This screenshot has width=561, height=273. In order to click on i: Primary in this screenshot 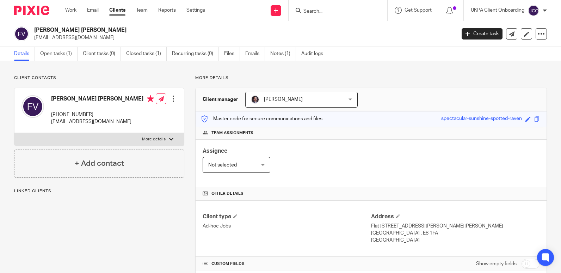, I will do `click(151, 99)`.